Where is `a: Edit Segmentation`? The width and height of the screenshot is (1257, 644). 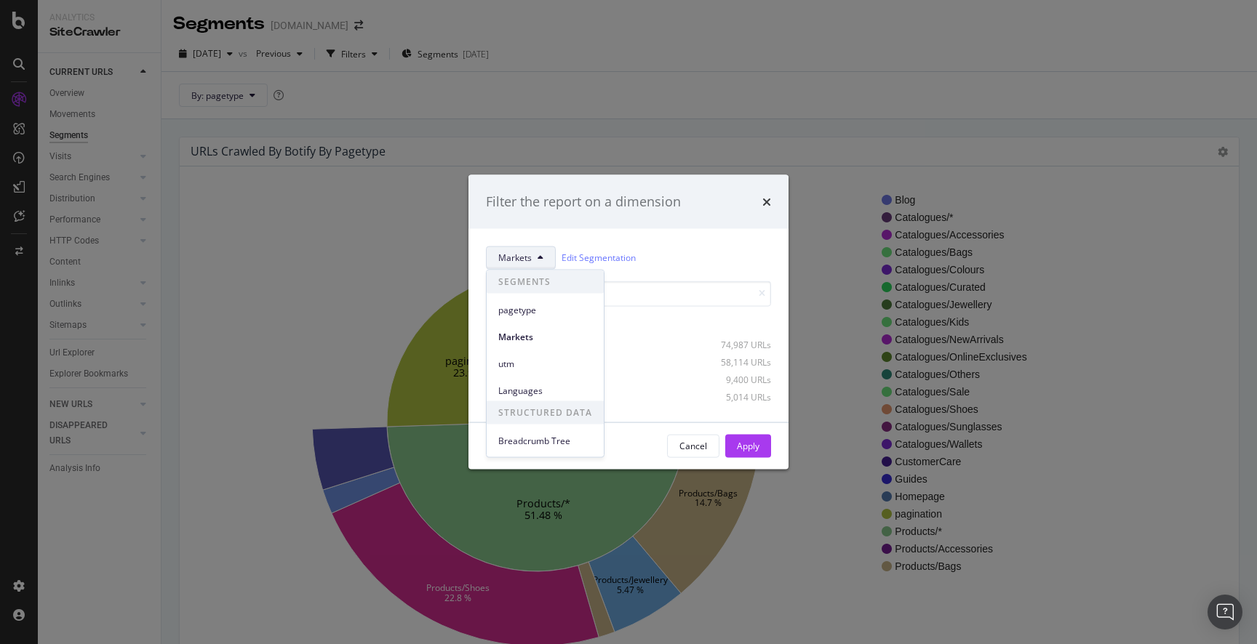 a: Edit Segmentation is located at coordinates (599, 258).